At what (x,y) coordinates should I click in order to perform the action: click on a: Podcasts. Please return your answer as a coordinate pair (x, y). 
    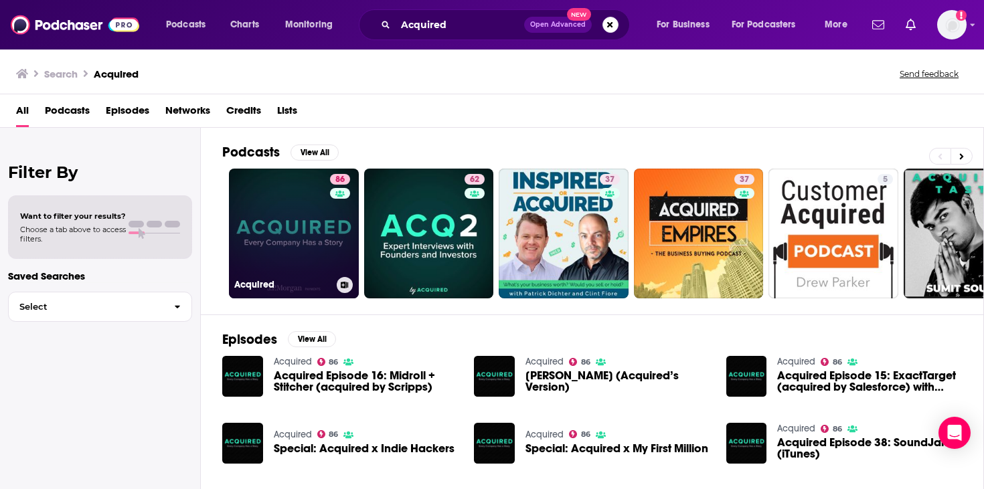
    Looking at the image, I should click on (67, 113).